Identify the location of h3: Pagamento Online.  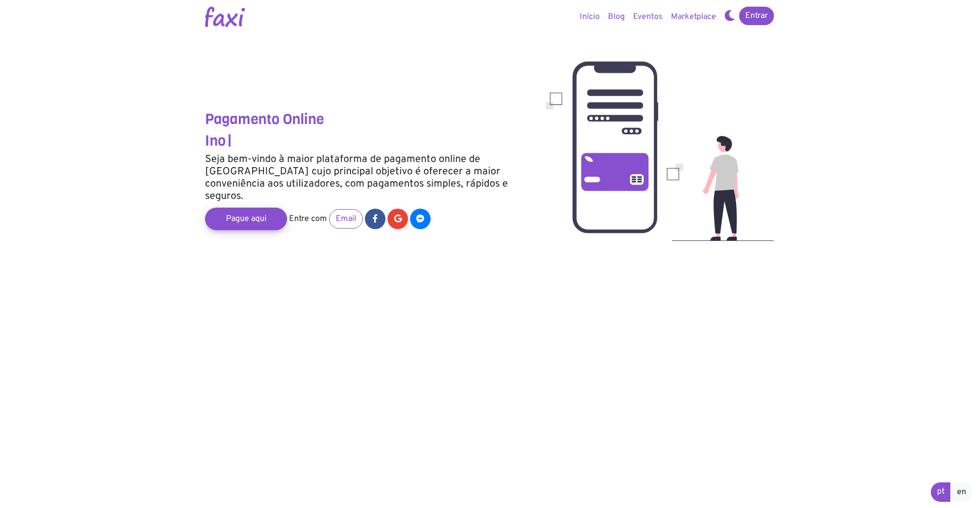
(368, 119).